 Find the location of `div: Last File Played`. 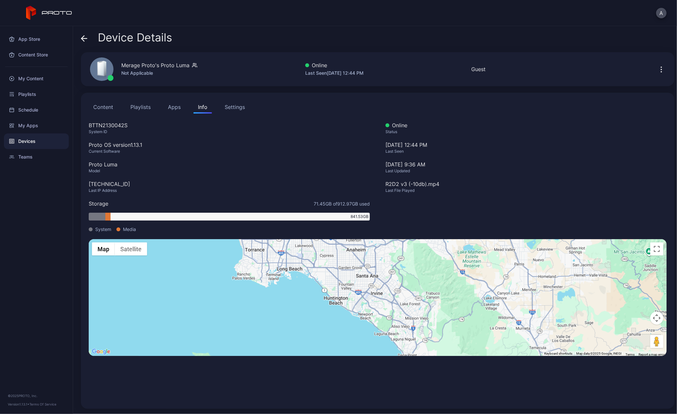

div: Last File Played is located at coordinates (526, 190).